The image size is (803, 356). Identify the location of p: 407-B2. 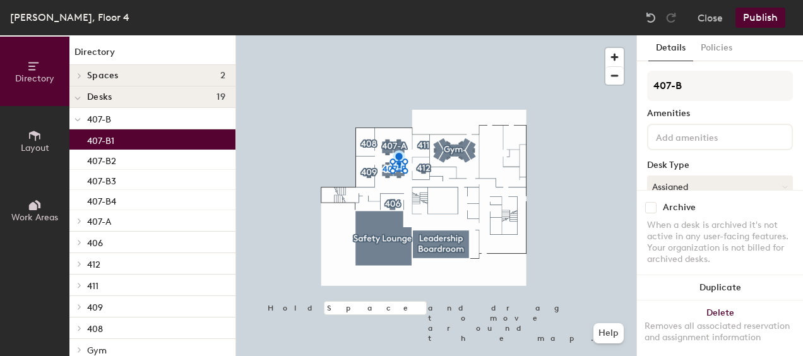
(102, 159).